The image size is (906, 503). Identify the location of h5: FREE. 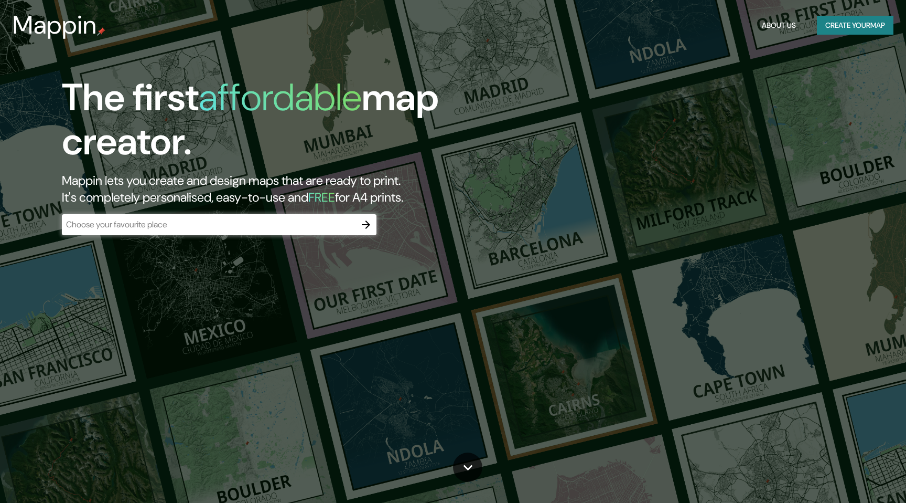
(322, 197).